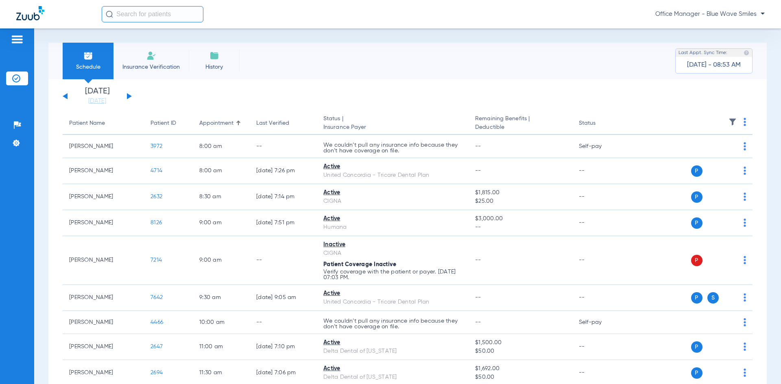 This screenshot has width=781, height=384. I want to click on span: $3,000.00, so click(520, 219).